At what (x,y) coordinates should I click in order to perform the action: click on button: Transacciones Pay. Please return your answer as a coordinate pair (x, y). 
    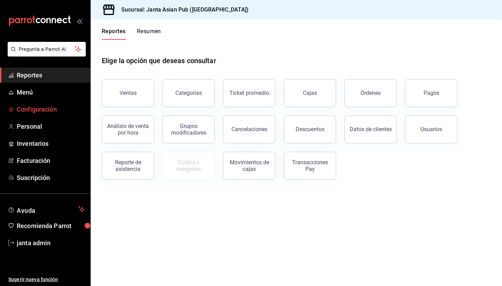
    Looking at the image, I should click on (310, 166).